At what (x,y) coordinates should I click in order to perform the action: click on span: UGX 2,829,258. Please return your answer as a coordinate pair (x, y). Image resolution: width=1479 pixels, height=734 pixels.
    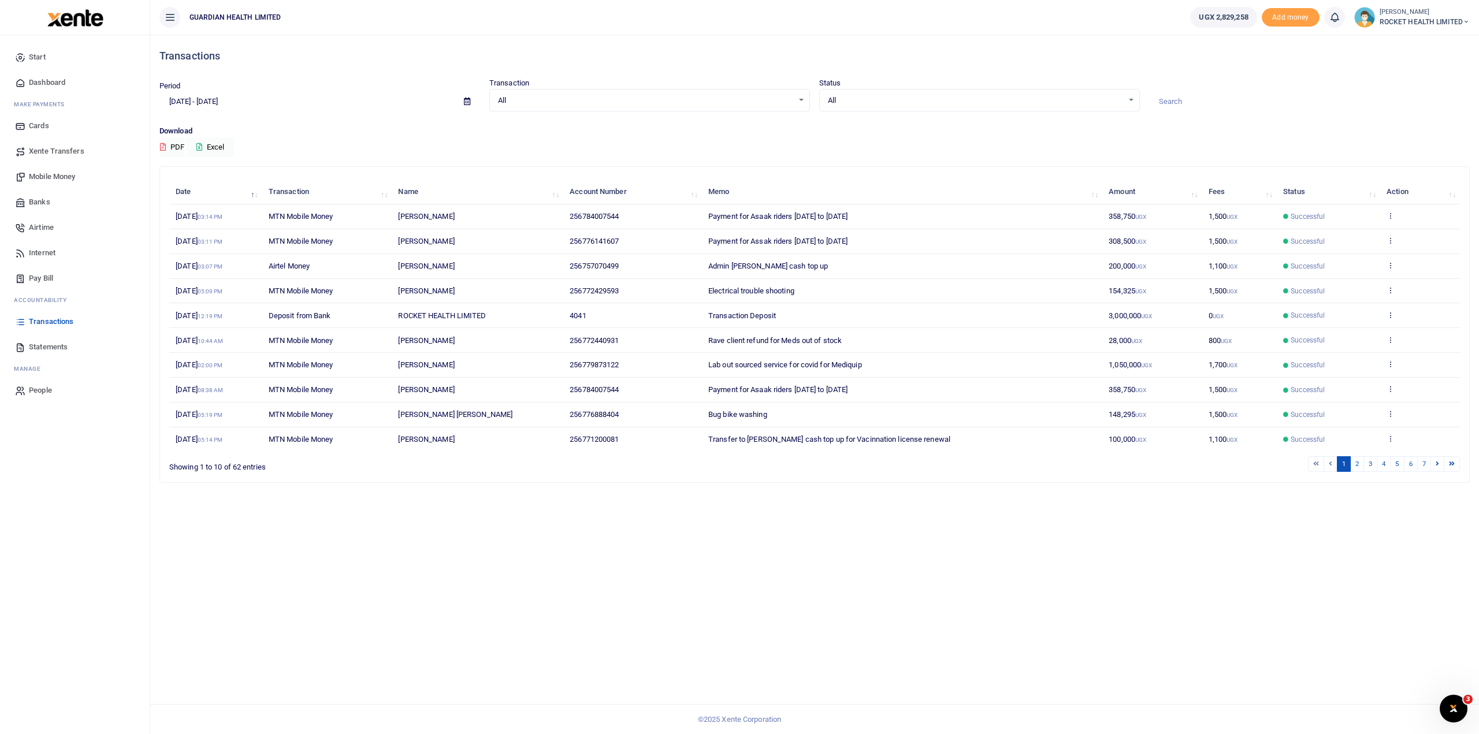
    Looking at the image, I should click on (1223, 17).